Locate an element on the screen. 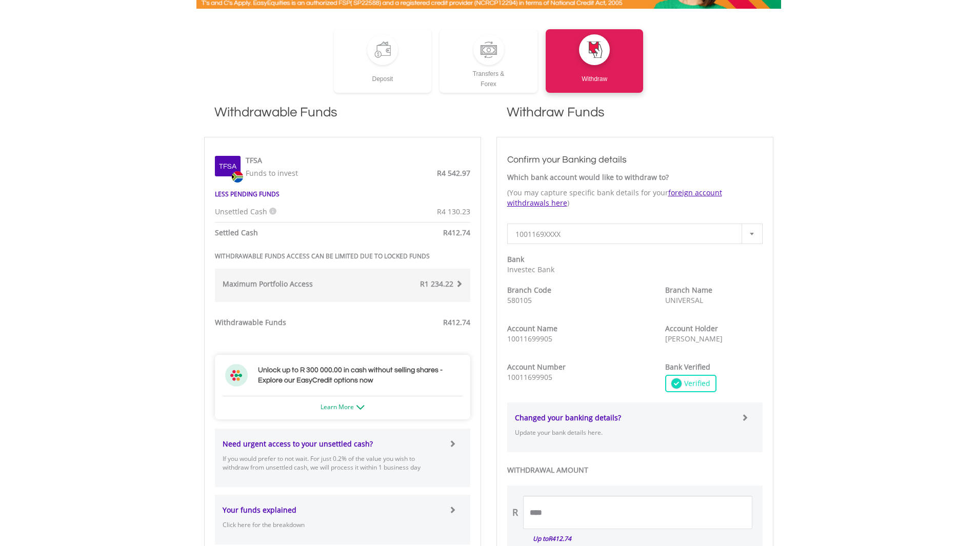  p: (You may capture specific bank details for your ) is located at coordinates (635, 198).